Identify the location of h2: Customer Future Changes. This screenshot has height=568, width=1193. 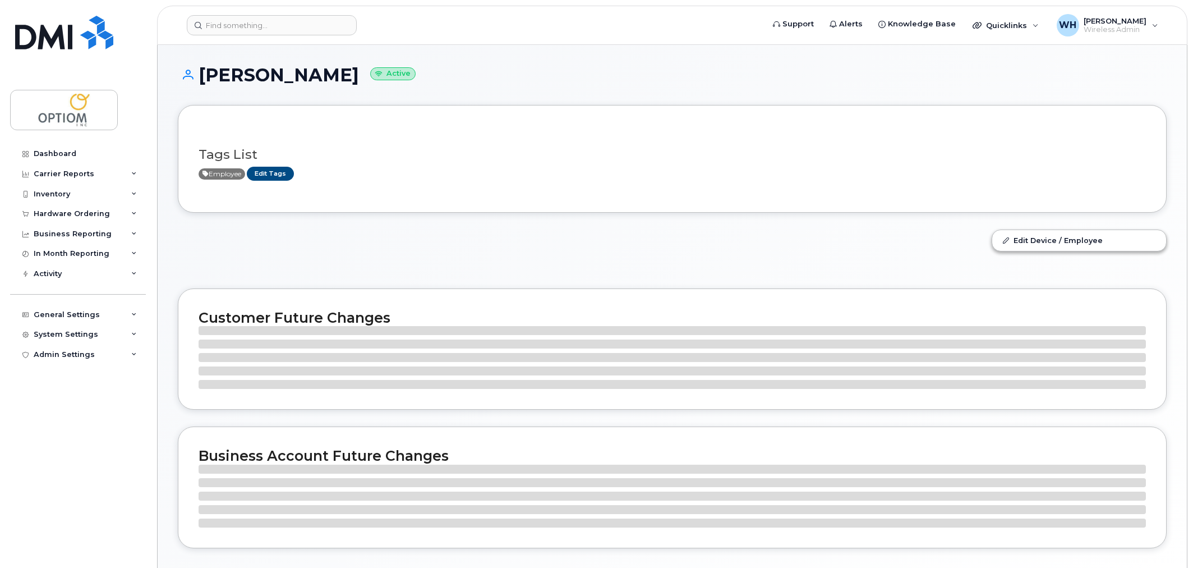
(672, 317).